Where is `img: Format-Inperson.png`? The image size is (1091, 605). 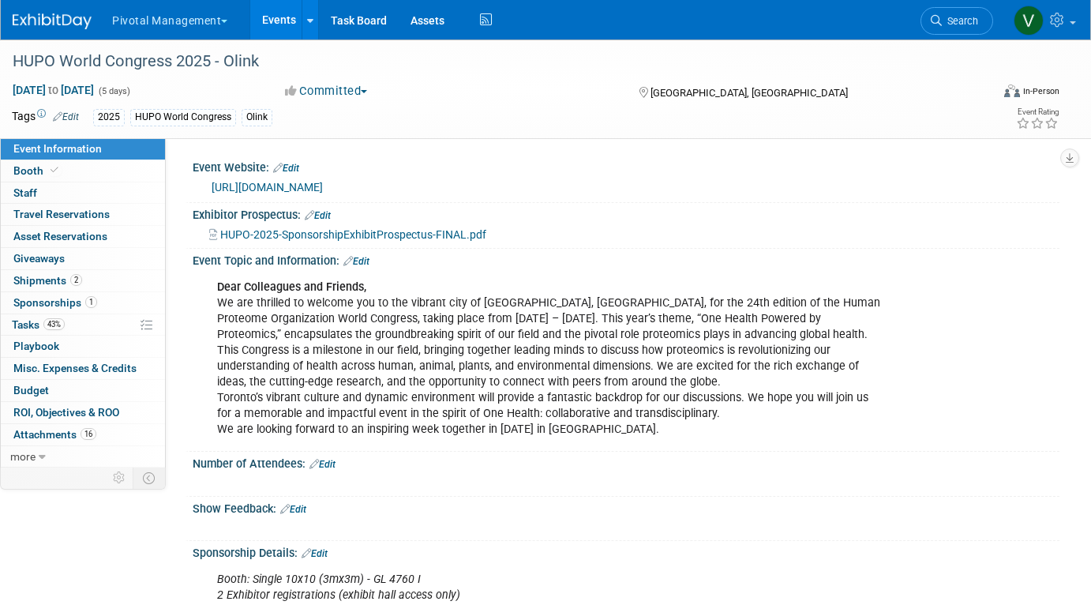 img: Format-Inperson.png is located at coordinates (1012, 91).